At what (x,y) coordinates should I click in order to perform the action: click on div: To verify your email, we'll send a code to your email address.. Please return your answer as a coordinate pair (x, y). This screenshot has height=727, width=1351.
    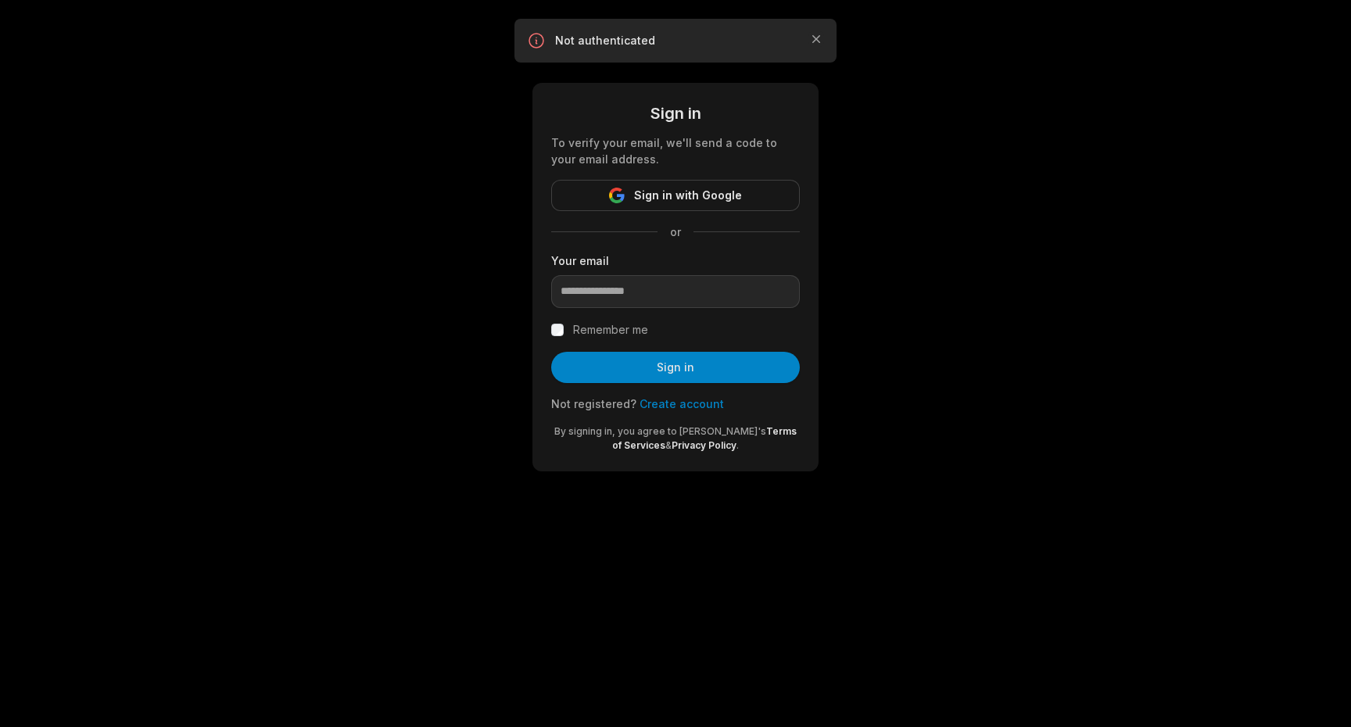
    Looking at the image, I should click on (676, 151).